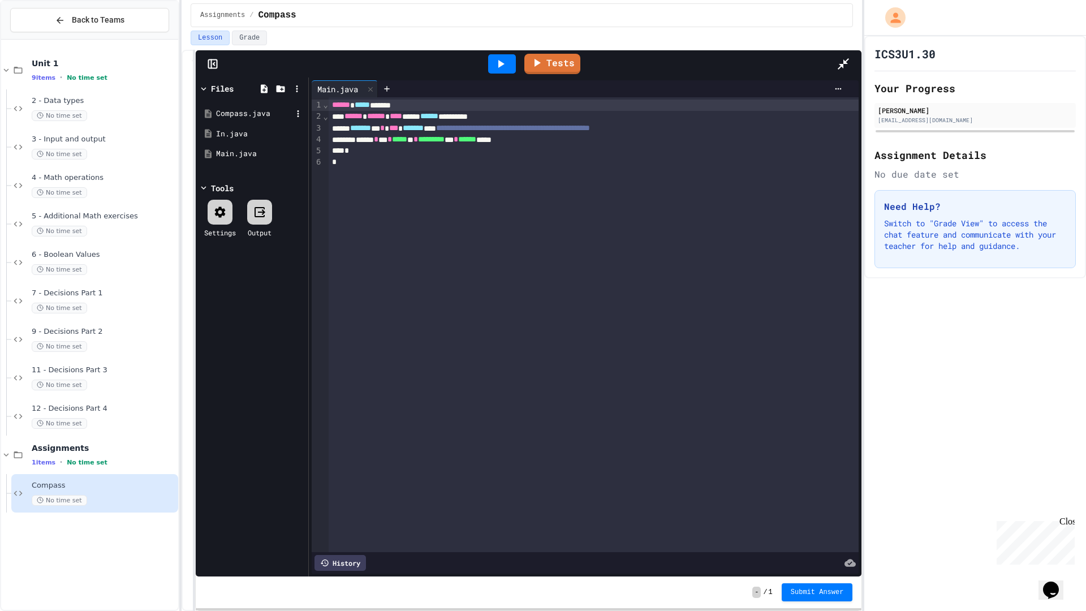 The height and width of the screenshot is (611, 1086). I want to click on div: 1, so click(317, 105).